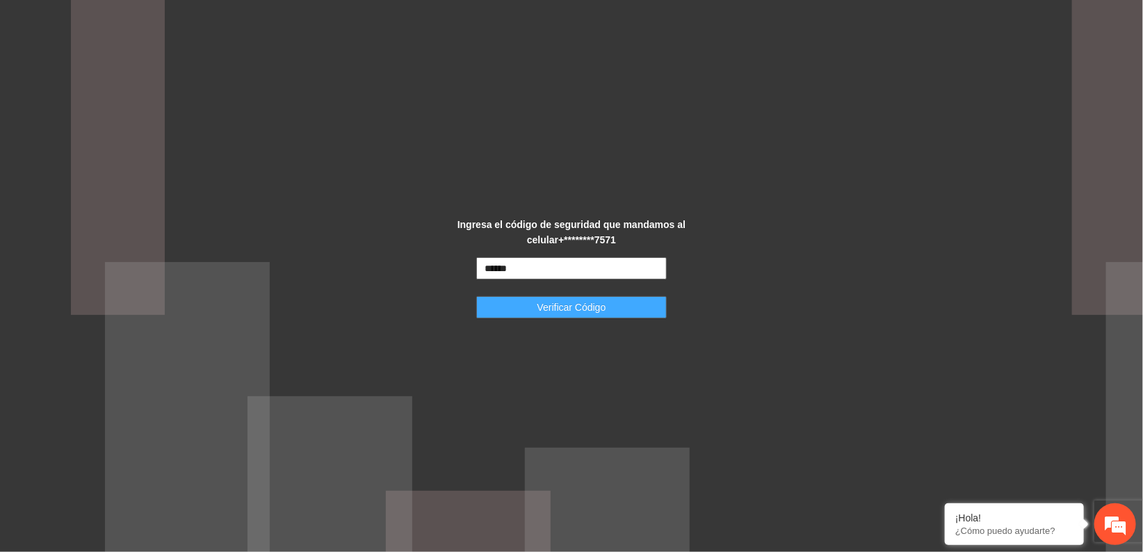 The image size is (1143, 552). What do you see at coordinates (136, 404) in the screenshot?
I see `textarea: Escriba su mensaje y pulse “Intro”` at bounding box center [136, 404].